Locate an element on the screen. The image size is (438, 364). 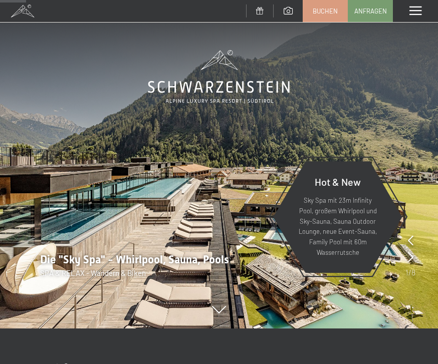
span: 1 is located at coordinates (407, 272).